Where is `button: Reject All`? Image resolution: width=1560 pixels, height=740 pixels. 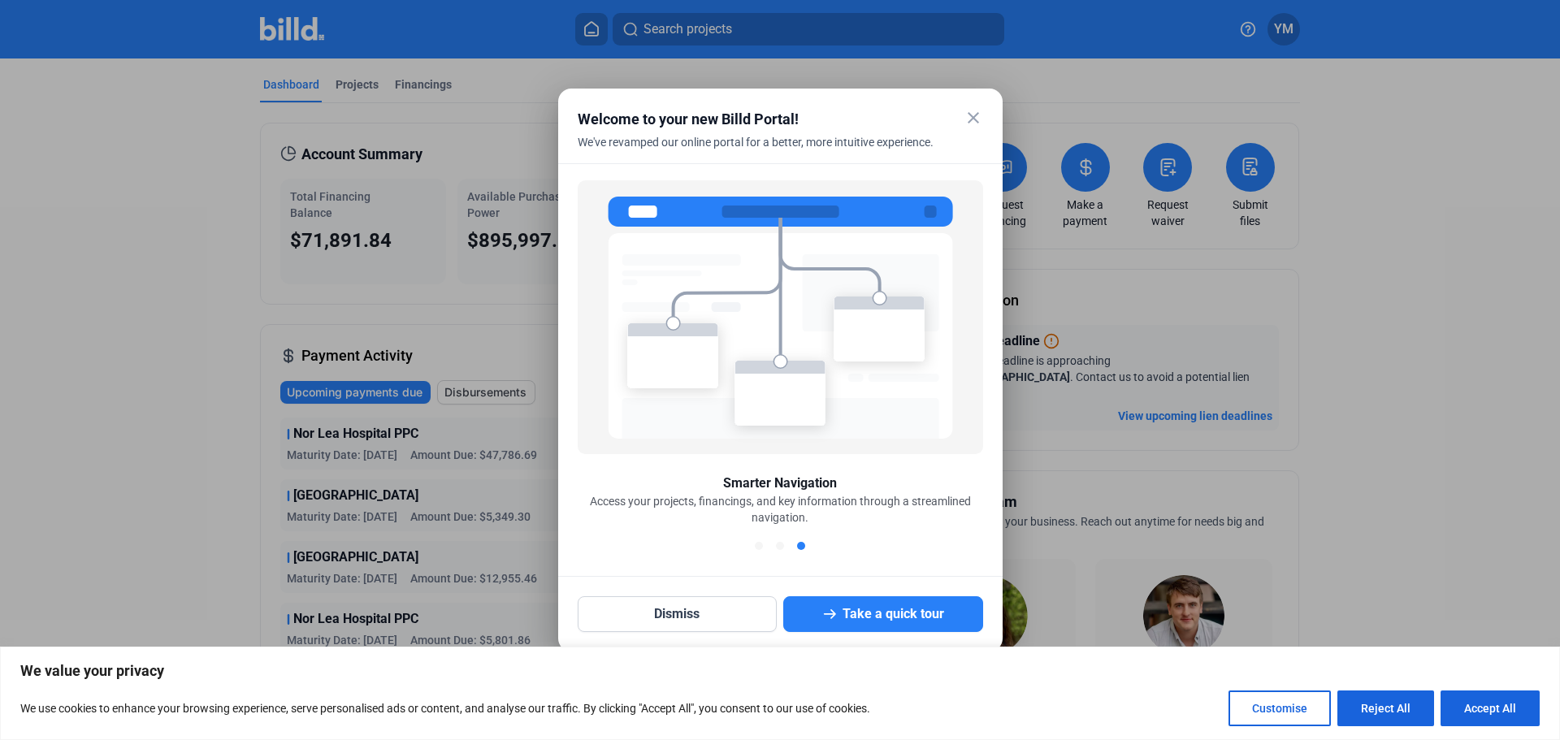
button: Reject All is located at coordinates (1385, 708).